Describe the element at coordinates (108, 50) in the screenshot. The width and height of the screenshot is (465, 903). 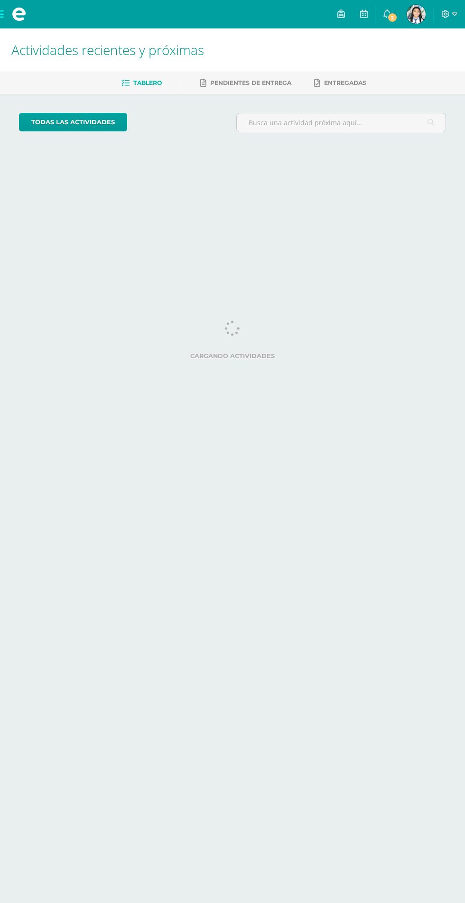
I see `span: Actividades recientes y próximas` at that location.